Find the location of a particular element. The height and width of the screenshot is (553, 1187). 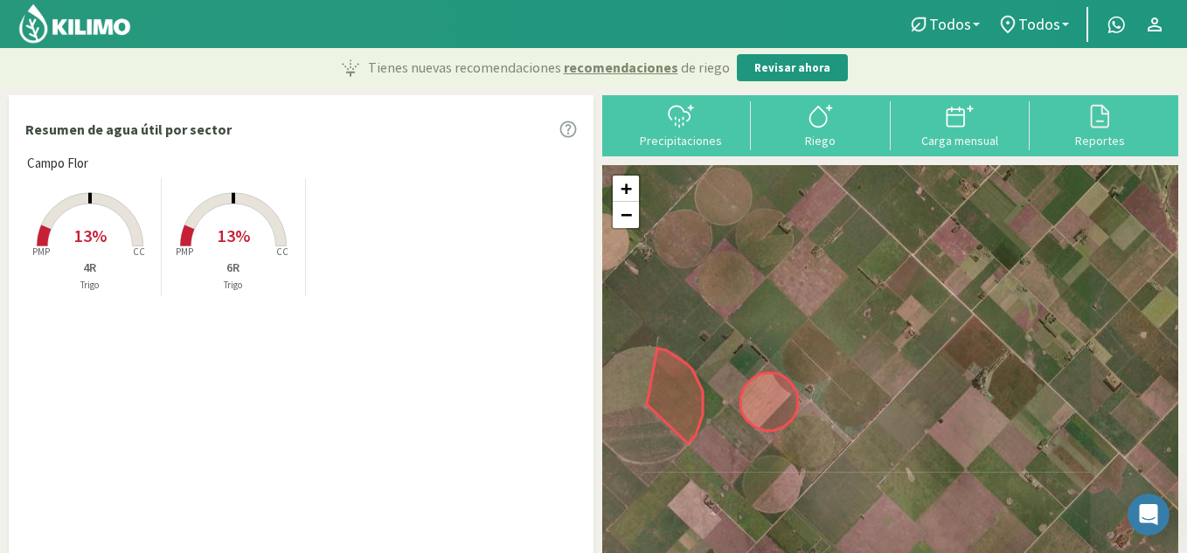

div: Reportes is located at coordinates (1100, 141).